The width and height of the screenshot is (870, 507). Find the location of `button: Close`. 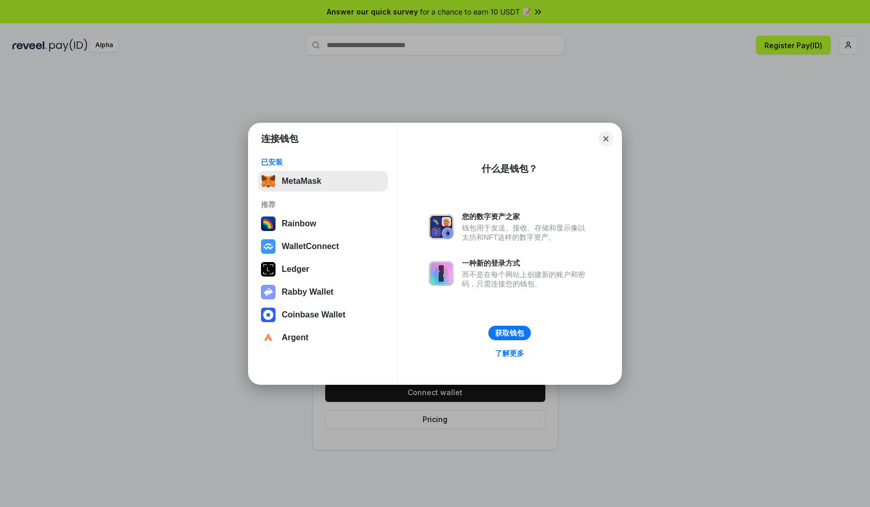

button: Close is located at coordinates (606, 139).